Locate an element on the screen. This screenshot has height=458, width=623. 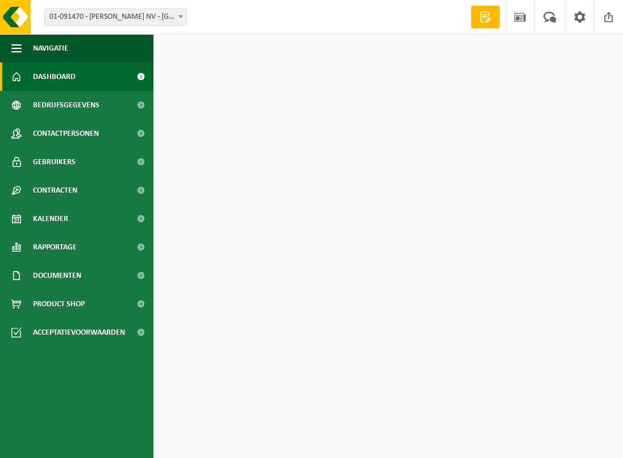
span: 01-091470 - MYLLE H. NV - BELLEGEM is located at coordinates (115, 17).